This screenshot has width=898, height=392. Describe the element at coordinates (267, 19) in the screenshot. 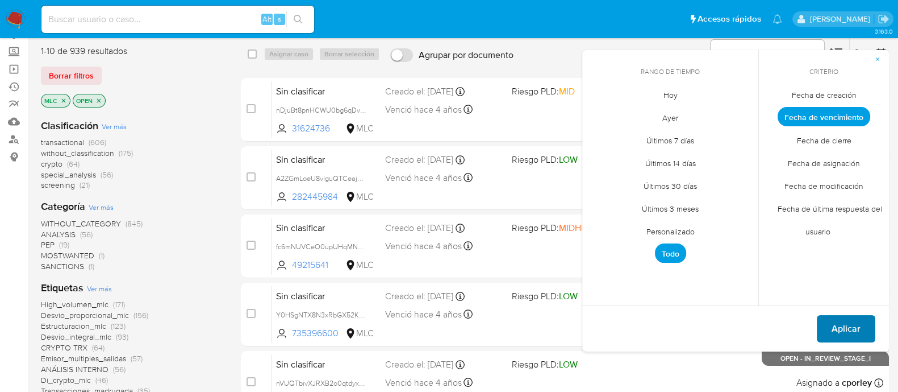

I see `span: Alt` at that location.